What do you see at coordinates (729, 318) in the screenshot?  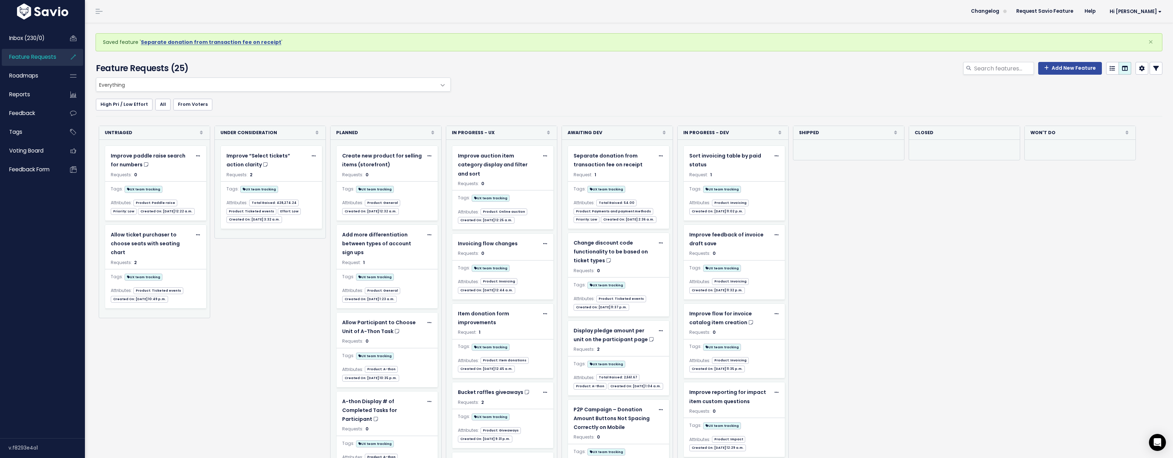 I see `a: Improve flow for invoice catalog item creation` at bounding box center [729, 318].